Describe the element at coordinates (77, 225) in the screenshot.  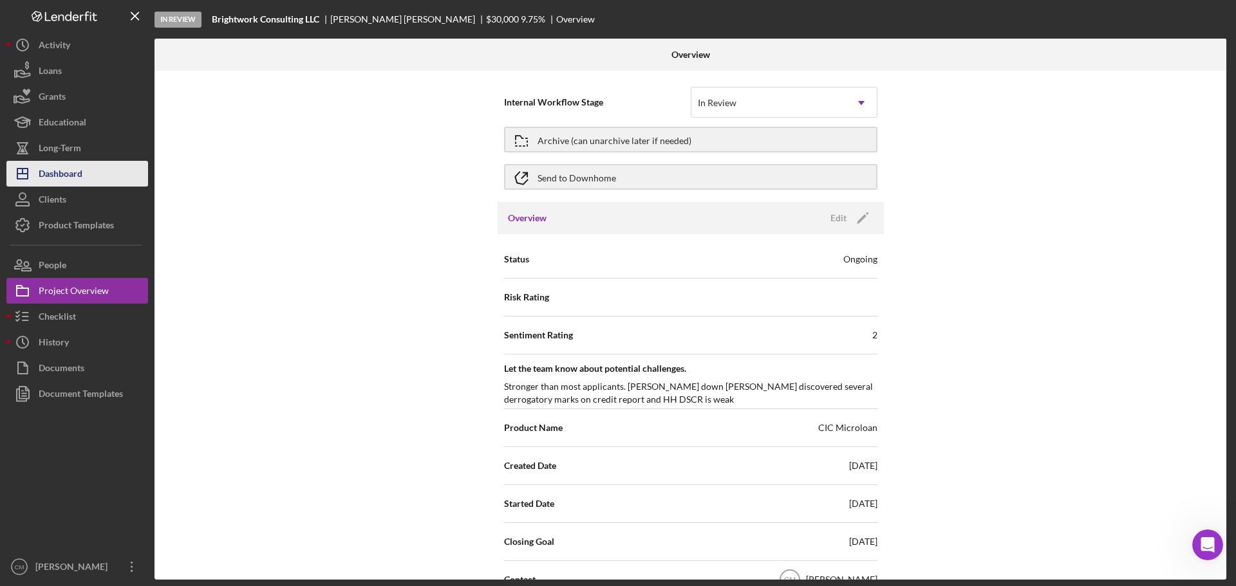
I see `button: Product Templates` at that location.